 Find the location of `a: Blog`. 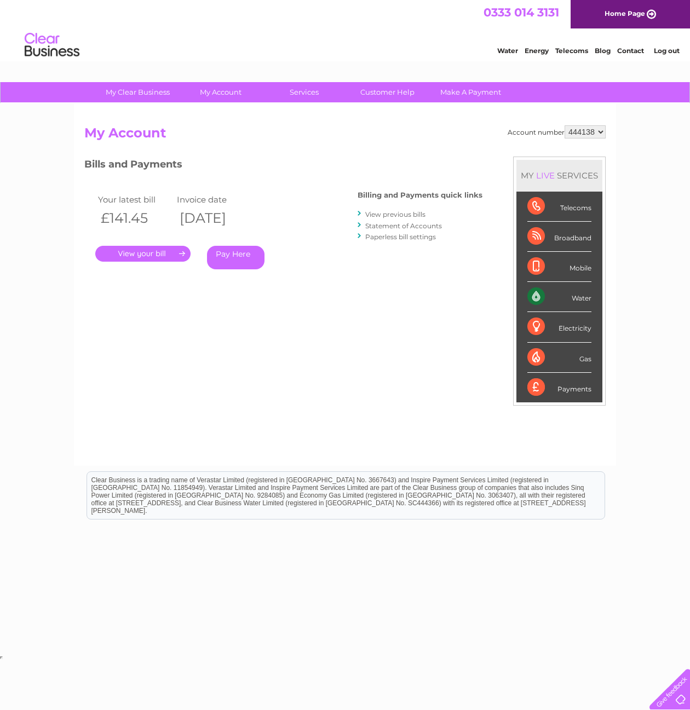

a: Blog is located at coordinates (602, 50).